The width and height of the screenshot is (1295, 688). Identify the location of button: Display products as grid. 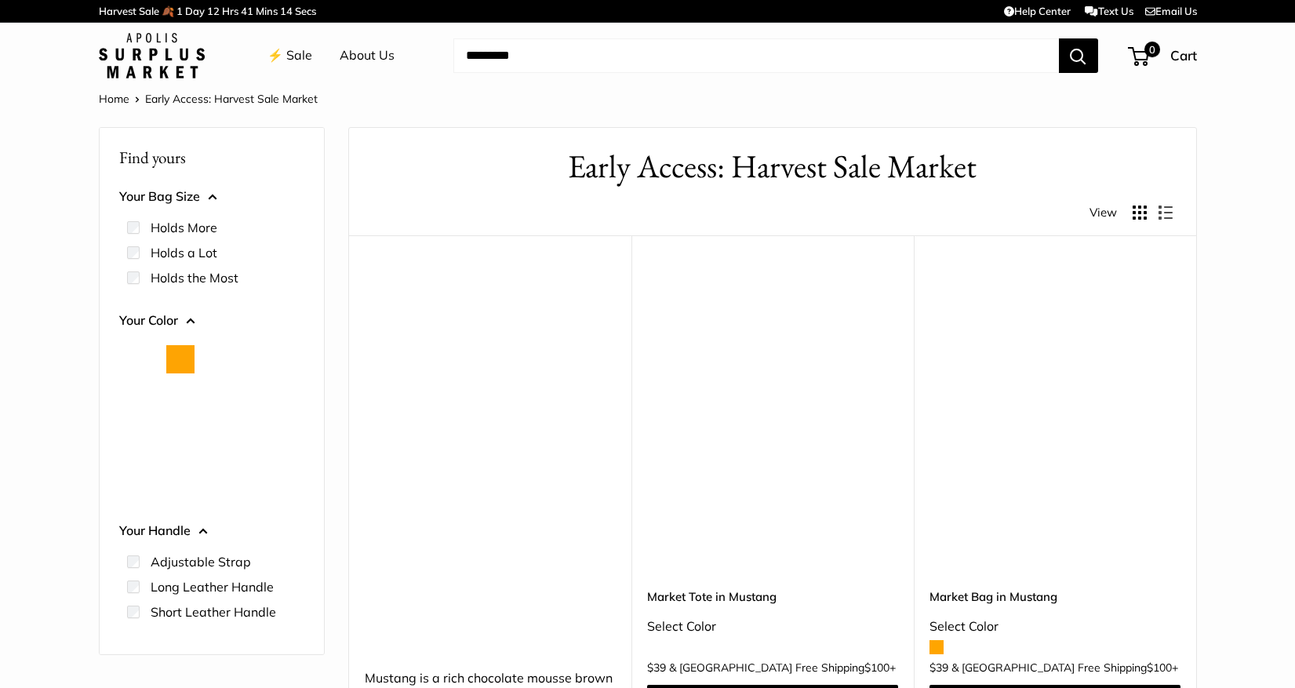
(1140, 213).